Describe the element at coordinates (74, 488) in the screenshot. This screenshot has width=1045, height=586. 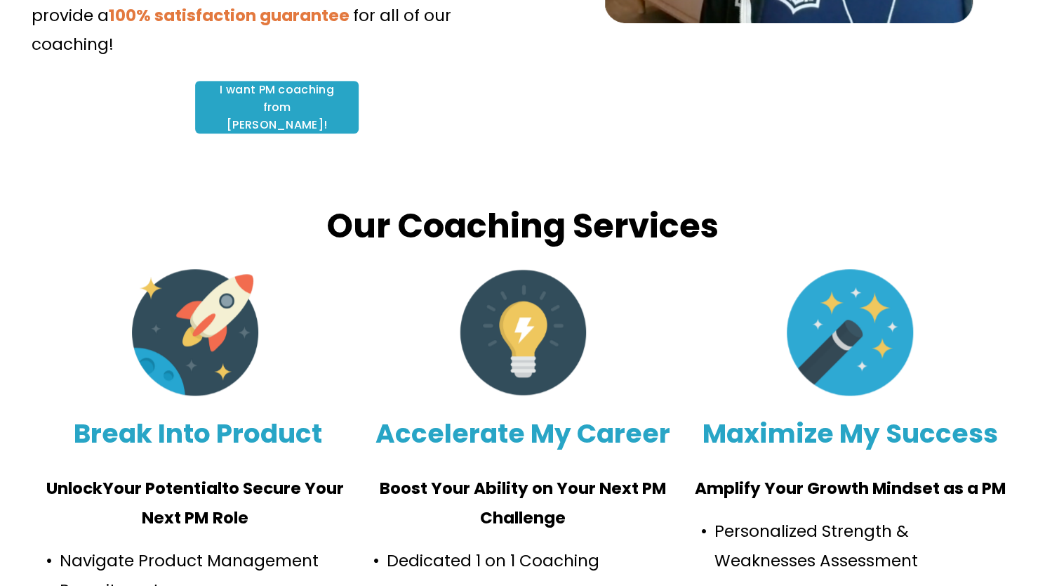
I see `strong: Unlock` at that location.